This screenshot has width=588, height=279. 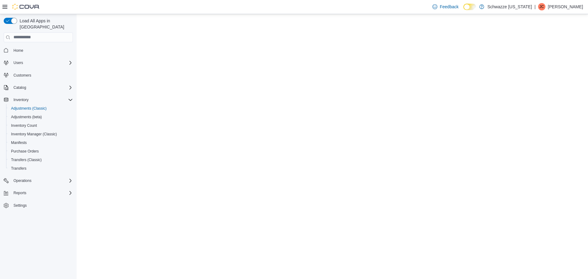 What do you see at coordinates (41, 151) in the screenshot?
I see `button: Purchase Orders` at bounding box center [41, 151].